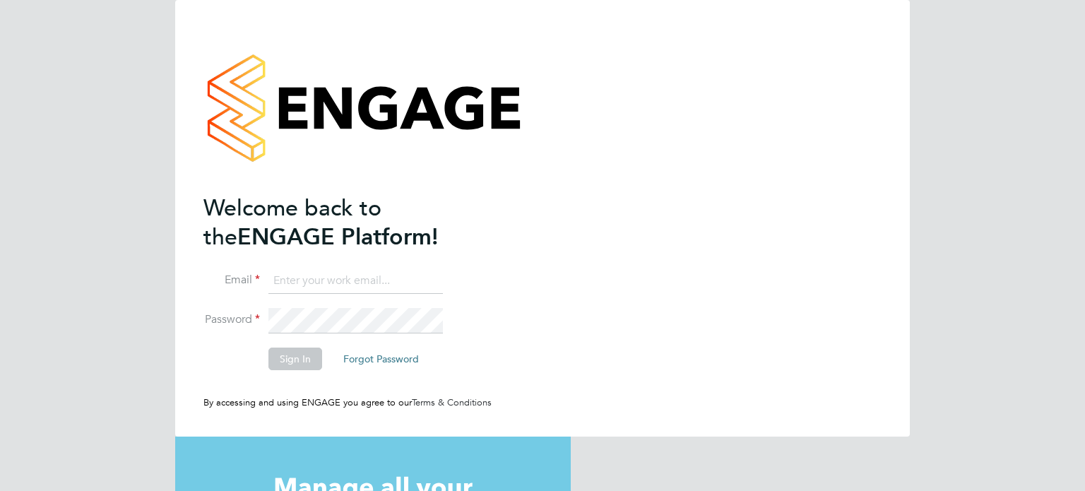  Describe the element at coordinates (355, 281) in the screenshot. I see `input: Enter your work email...` at that location.